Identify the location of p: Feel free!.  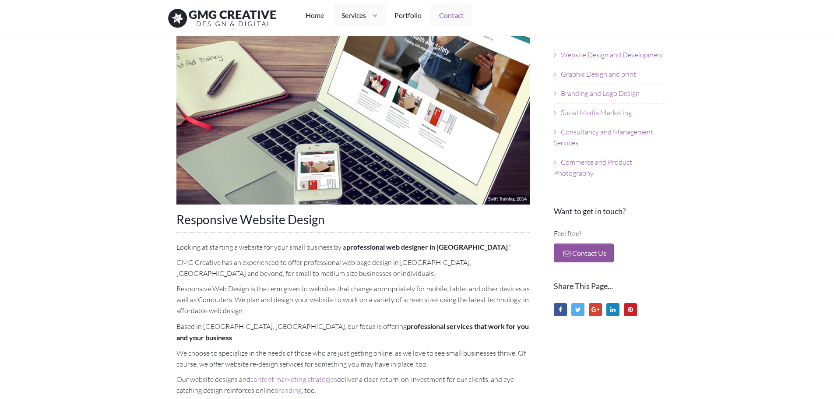
(609, 233).